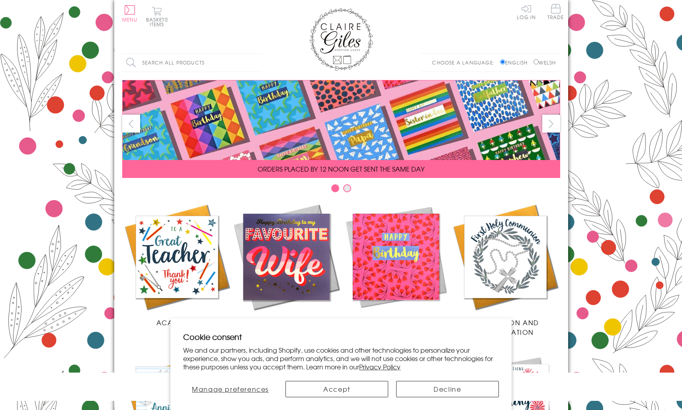 Image resolution: width=682 pixels, height=410 pixels. I want to click on span: Academic, so click(177, 323).